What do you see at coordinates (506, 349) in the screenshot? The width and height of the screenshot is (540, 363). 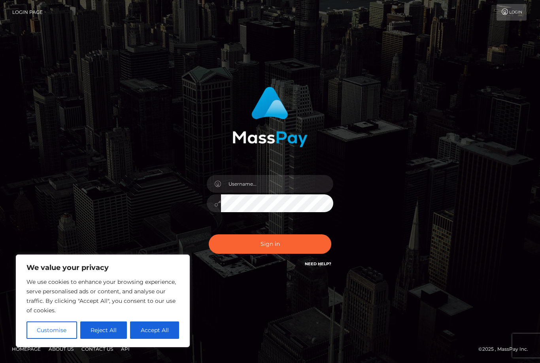 I see `div: © 2025 , MassPay Inc.` at bounding box center [506, 349].